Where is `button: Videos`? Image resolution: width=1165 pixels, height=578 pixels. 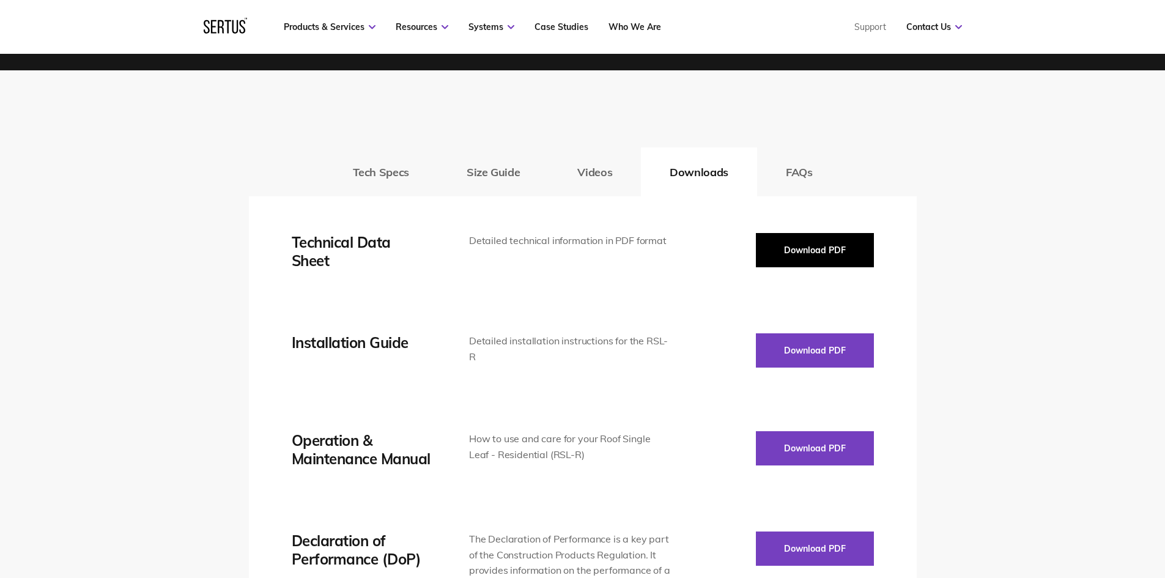
button: Videos is located at coordinates (594, 172).